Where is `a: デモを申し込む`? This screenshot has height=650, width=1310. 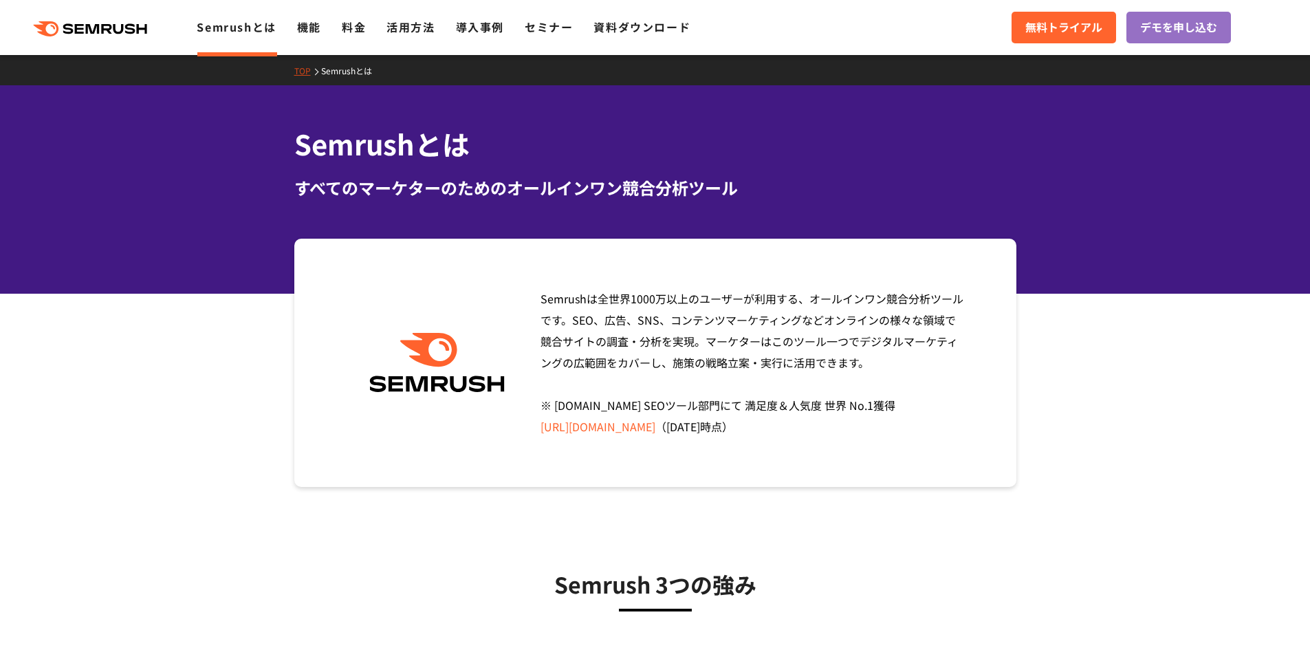
a: デモを申し込む is located at coordinates (1178, 28).